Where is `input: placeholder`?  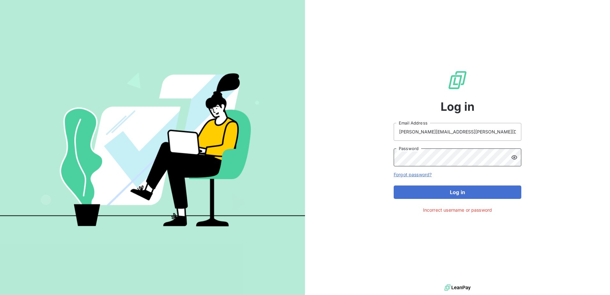 input: placeholder is located at coordinates (457, 132).